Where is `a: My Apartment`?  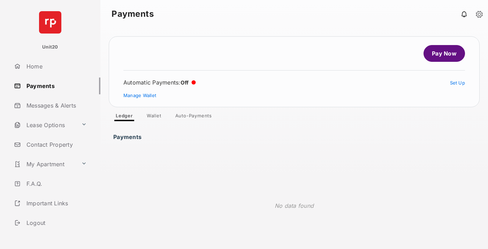
a: My Apartment is located at coordinates (45, 164).